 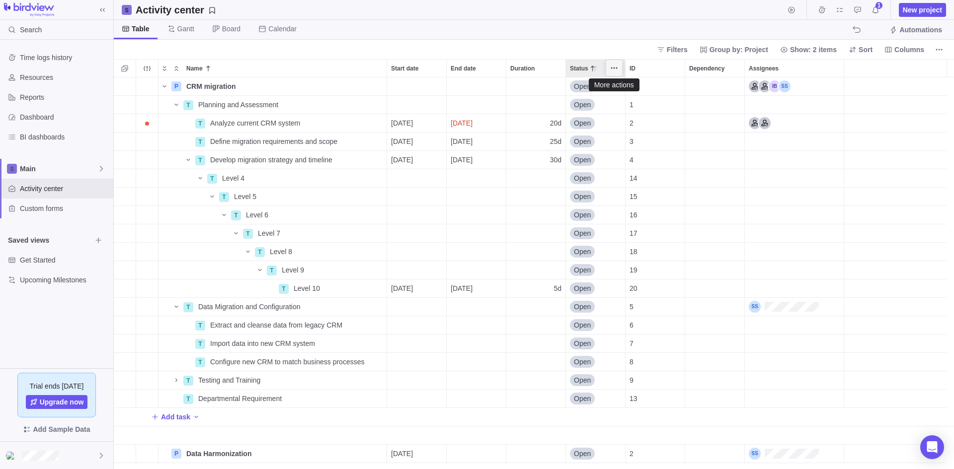 I want to click on span: Gantt, so click(x=186, y=29).